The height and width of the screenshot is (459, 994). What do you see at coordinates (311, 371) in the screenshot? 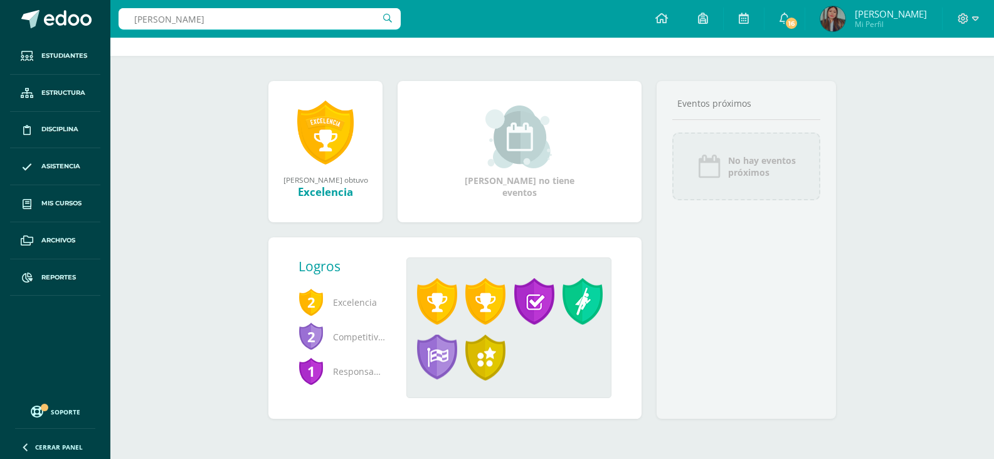
I see `span: 1` at bounding box center [311, 371].